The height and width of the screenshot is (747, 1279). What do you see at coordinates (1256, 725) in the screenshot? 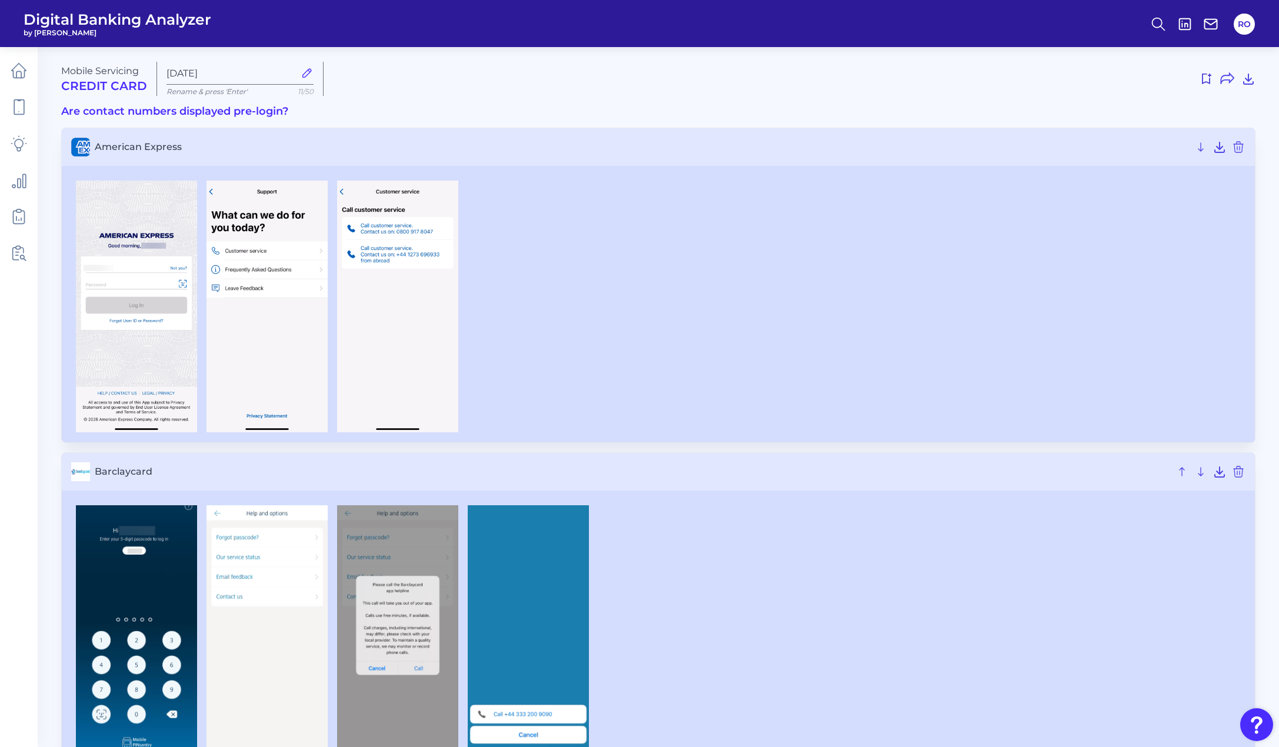
I see `button: Open Resource Center` at bounding box center [1256, 725].